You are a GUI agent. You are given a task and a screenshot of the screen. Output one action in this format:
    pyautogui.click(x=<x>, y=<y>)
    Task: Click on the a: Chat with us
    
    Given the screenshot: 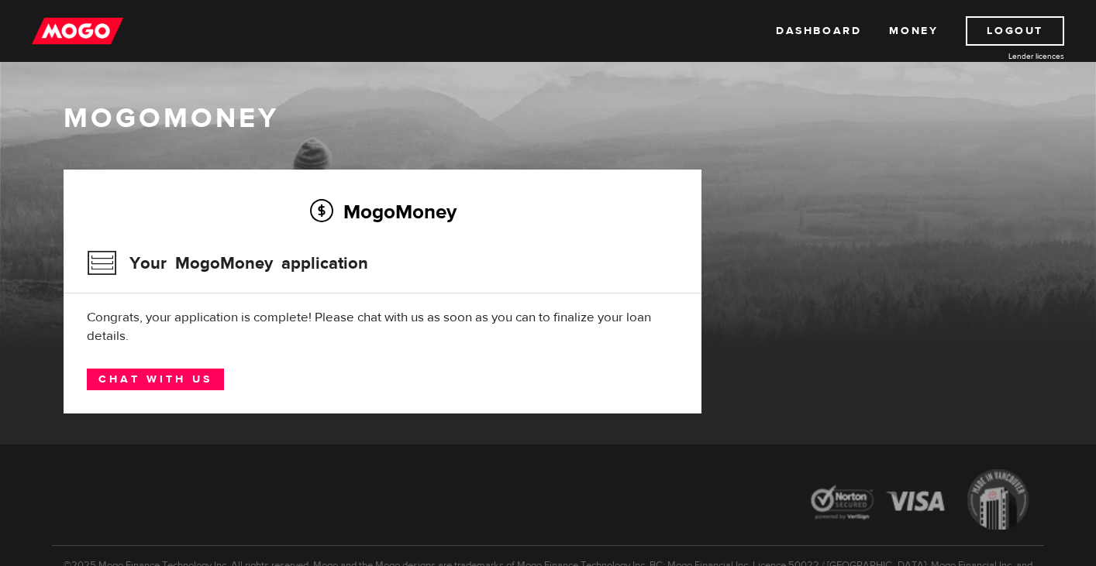 What is the action you would take?
    pyautogui.click(x=155, y=380)
    